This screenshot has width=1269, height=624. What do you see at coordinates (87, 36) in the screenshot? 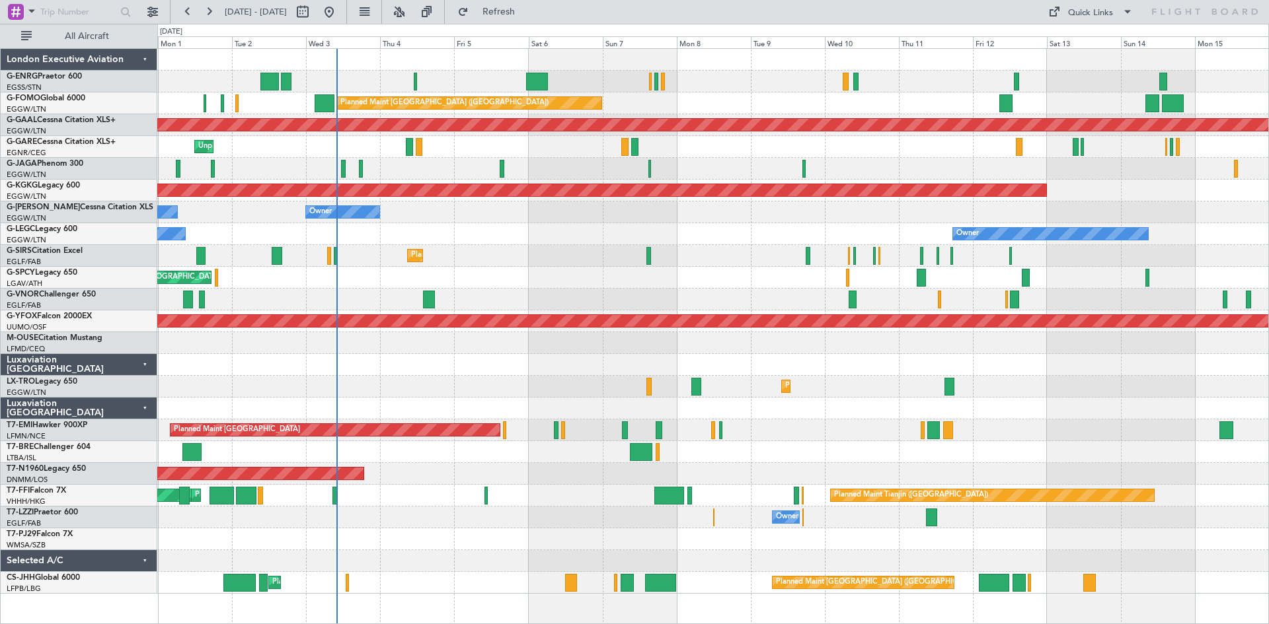
I see `span: All Aircraft` at bounding box center [87, 36].